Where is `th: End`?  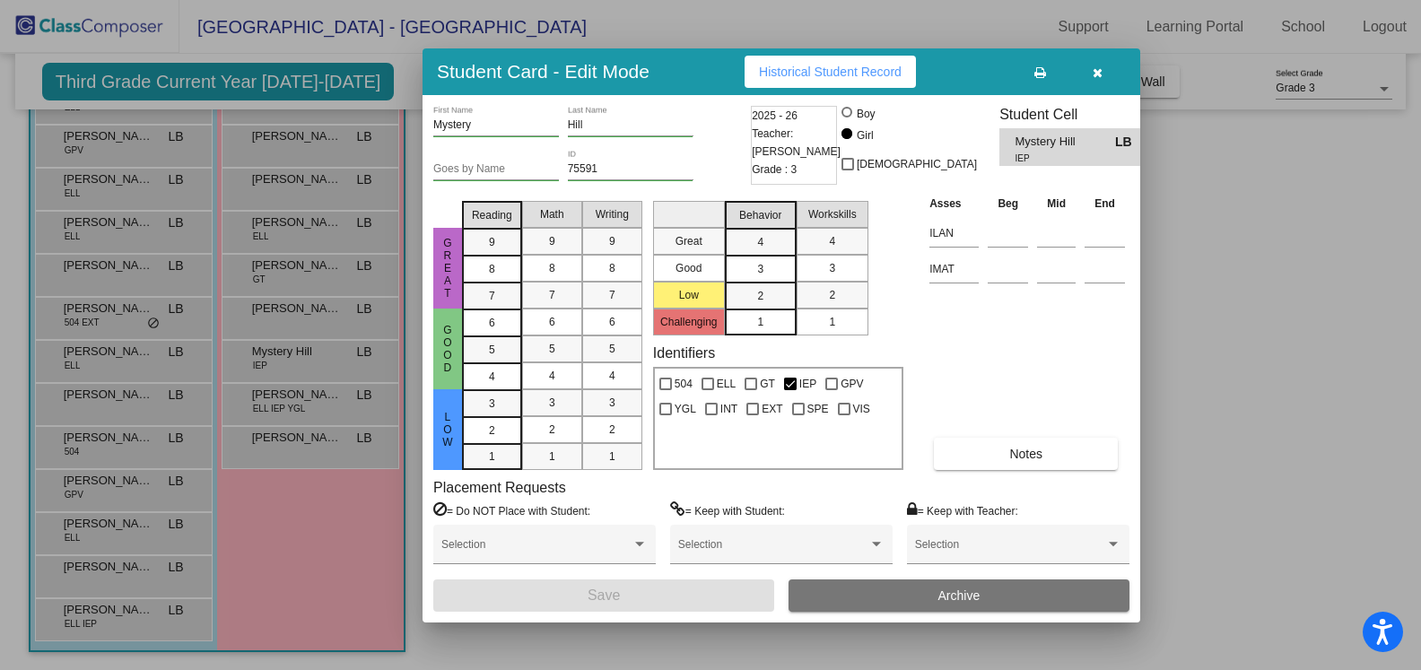
th: End is located at coordinates (1104, 204).